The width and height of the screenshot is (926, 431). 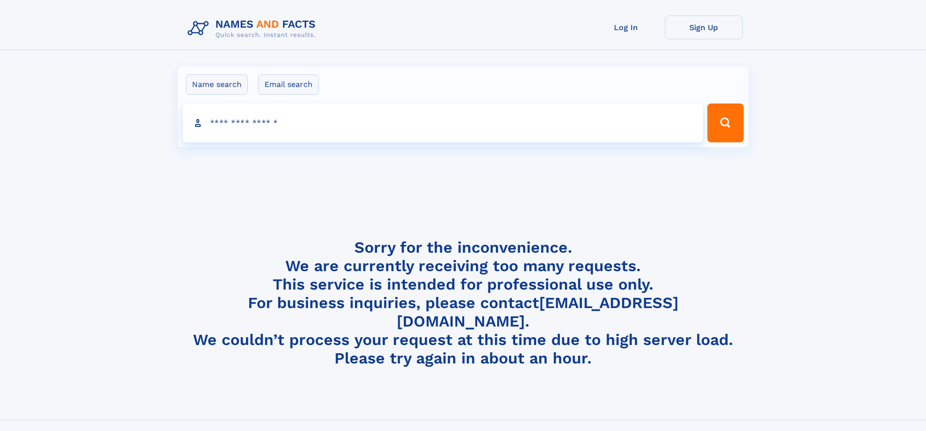 What do you see at coordinates (704, 27) in the screenshot?
I see `a: Sign Up` at bounding box center [704, 27].